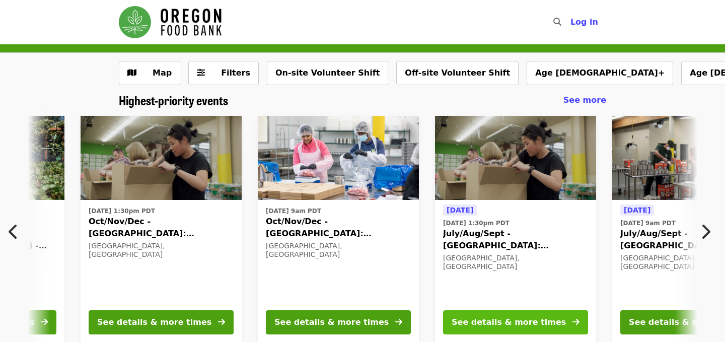  I want to click on button: Log in, so click(584, 22).